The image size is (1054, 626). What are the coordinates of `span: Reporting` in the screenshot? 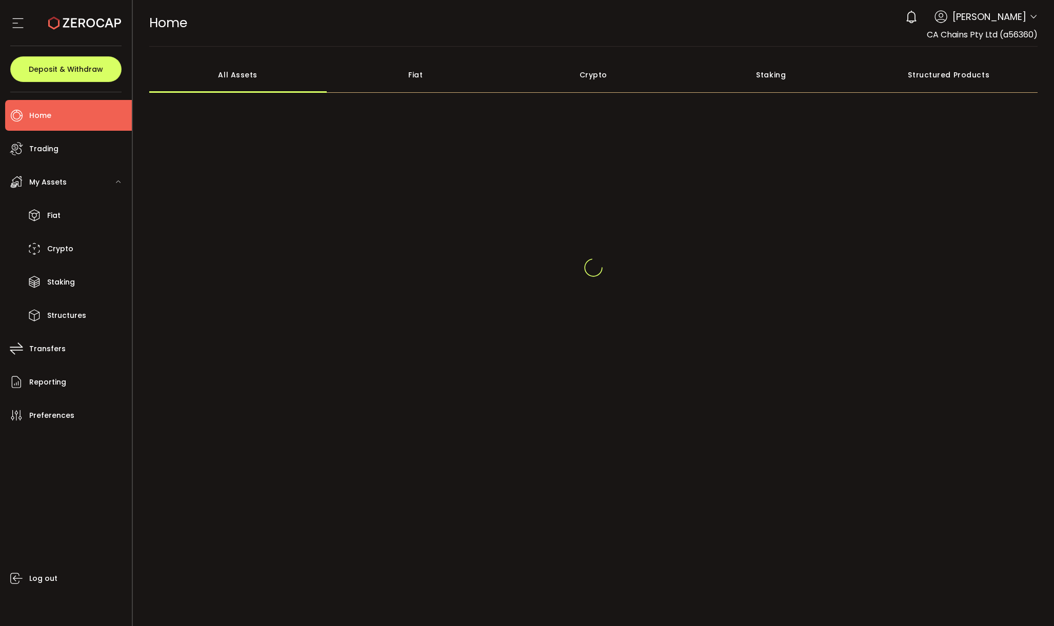 It's located at (48, 382).